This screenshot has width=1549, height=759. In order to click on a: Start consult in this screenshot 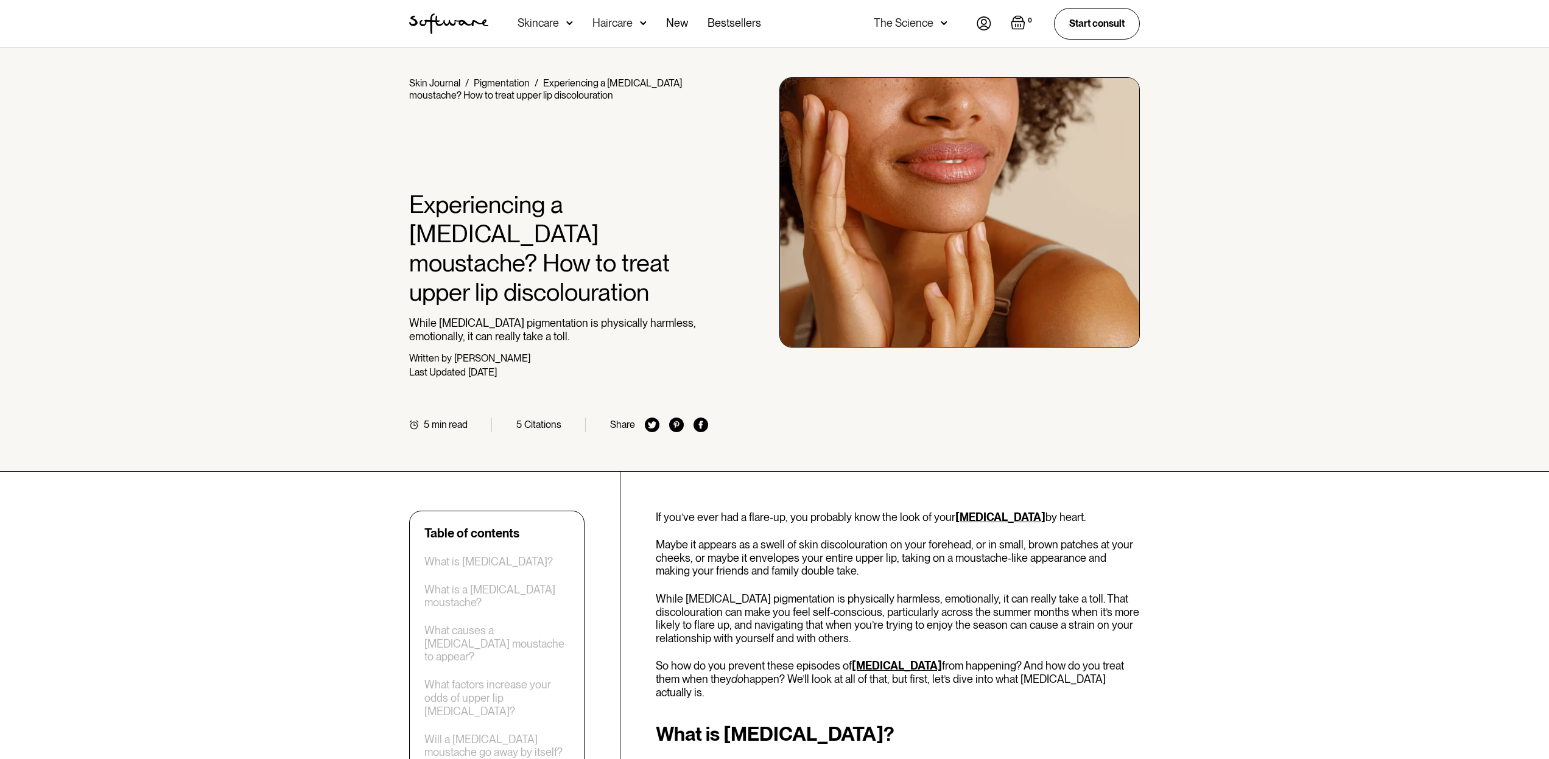, I will do `click(1097, 23)`.